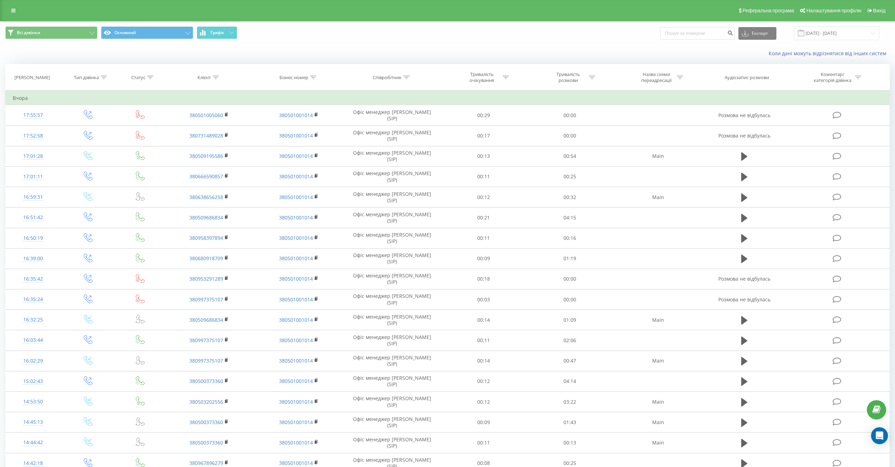 This screenshot has height=467, width=895. I want to click on a: 380680918709, so click(206, 258).